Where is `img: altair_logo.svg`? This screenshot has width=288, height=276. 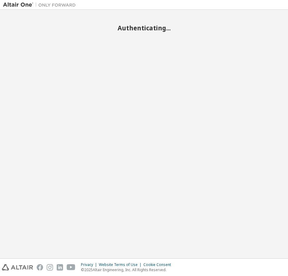
img: altair_logo.svg is located at coordinates (17, 267).